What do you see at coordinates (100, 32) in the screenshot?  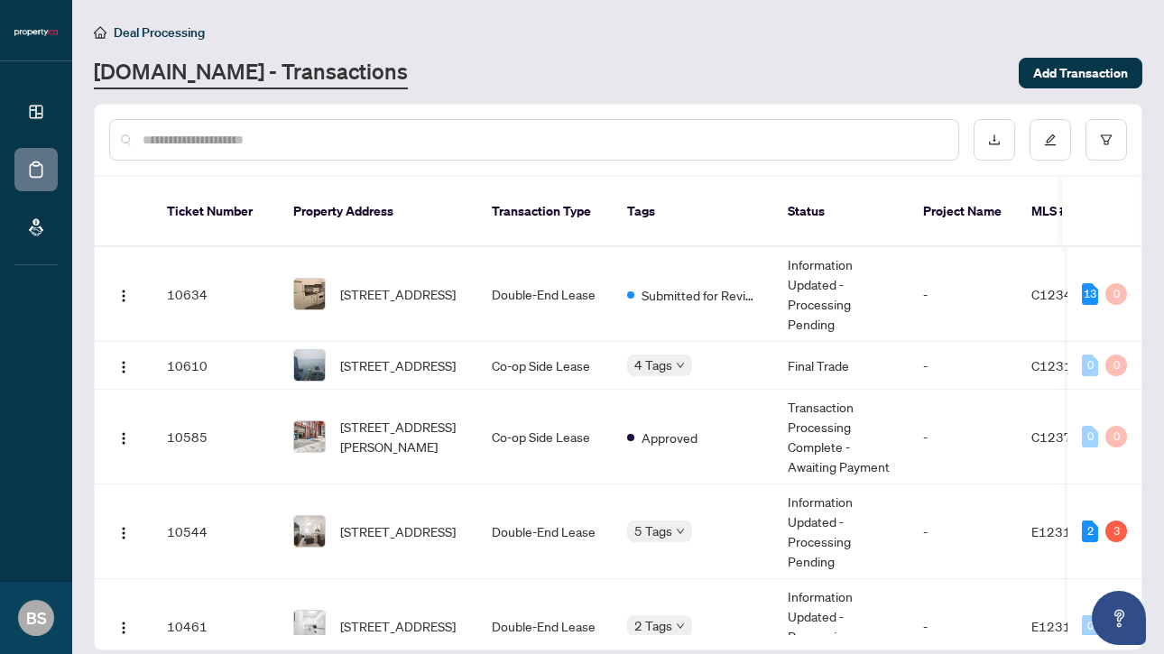 I see `span: home` at bounding box center [100, 32].